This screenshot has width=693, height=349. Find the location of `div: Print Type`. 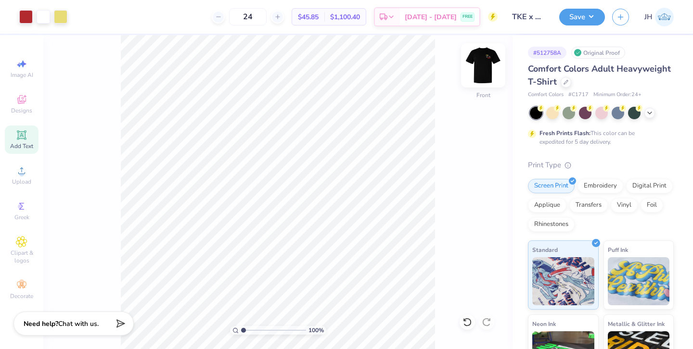

div: Print Type is located at coordinates (600, 165).